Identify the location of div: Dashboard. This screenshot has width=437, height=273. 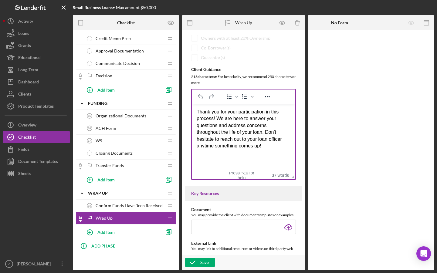
(29, 83).